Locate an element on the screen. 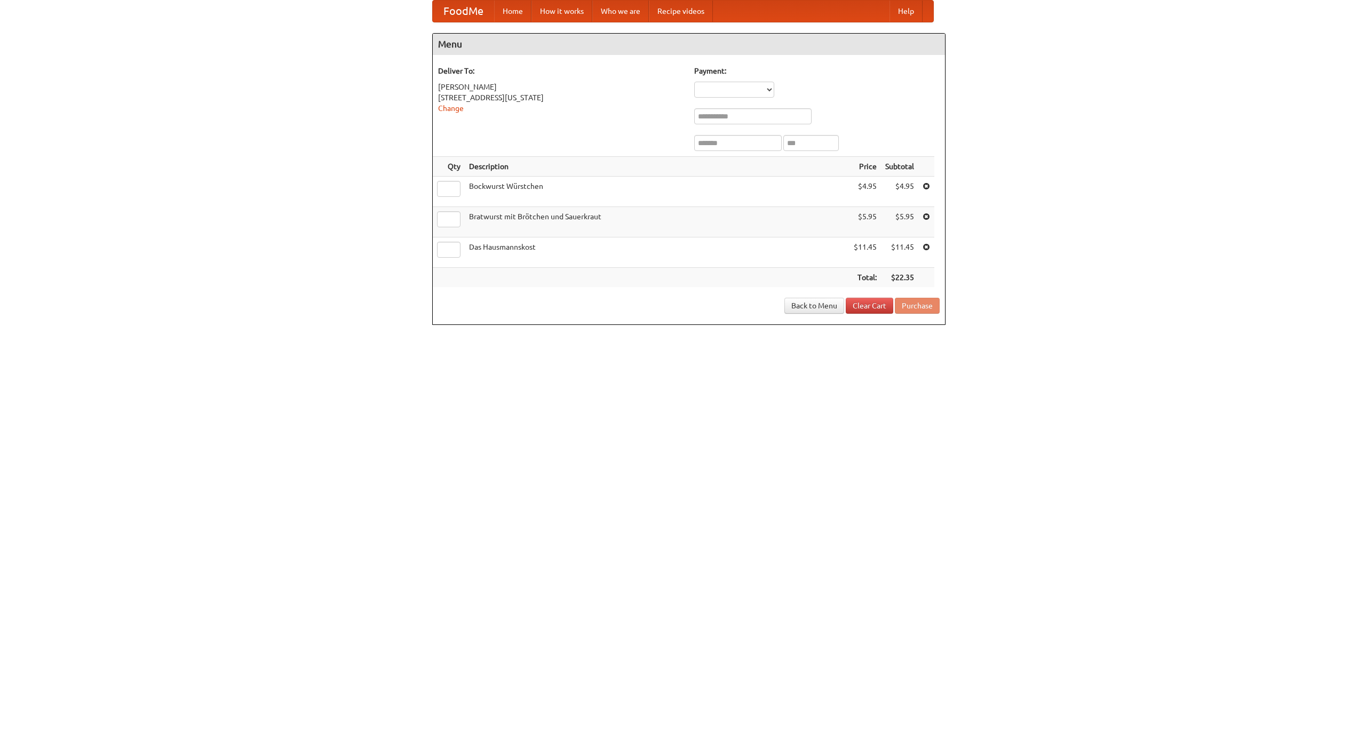 The image size is (1366, 755). th: Qty is located at coordinates (449, 167).